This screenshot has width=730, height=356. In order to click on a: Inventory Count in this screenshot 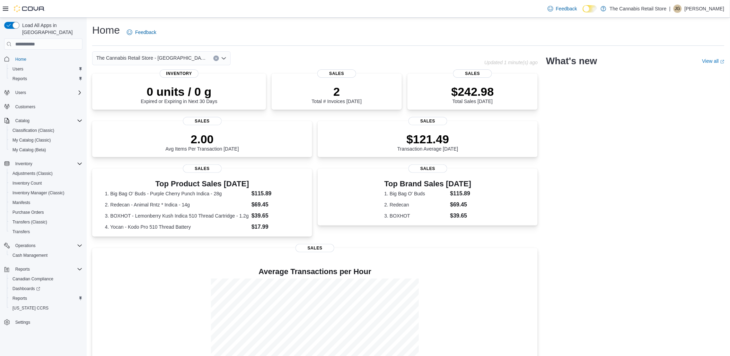, I will do `click(27, 183)`.